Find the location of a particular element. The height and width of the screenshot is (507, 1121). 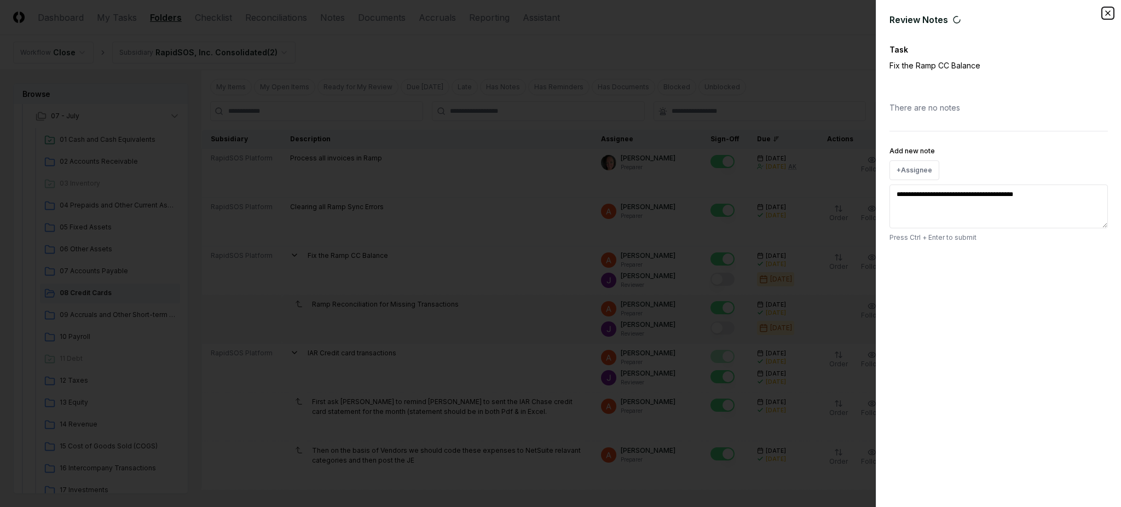

button: +Assignee is located at coordinates (914, 170).